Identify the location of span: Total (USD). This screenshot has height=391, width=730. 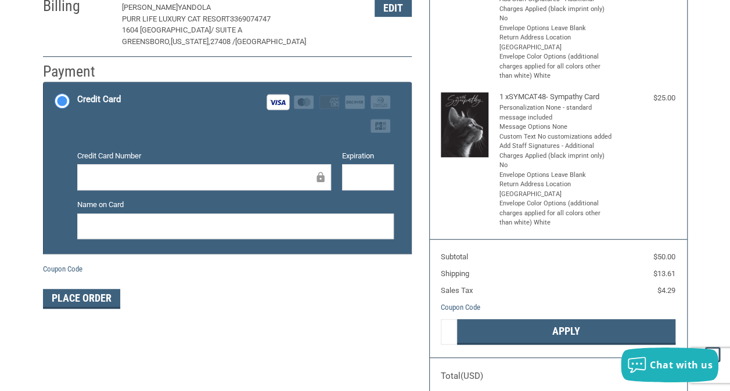
(462, 376).